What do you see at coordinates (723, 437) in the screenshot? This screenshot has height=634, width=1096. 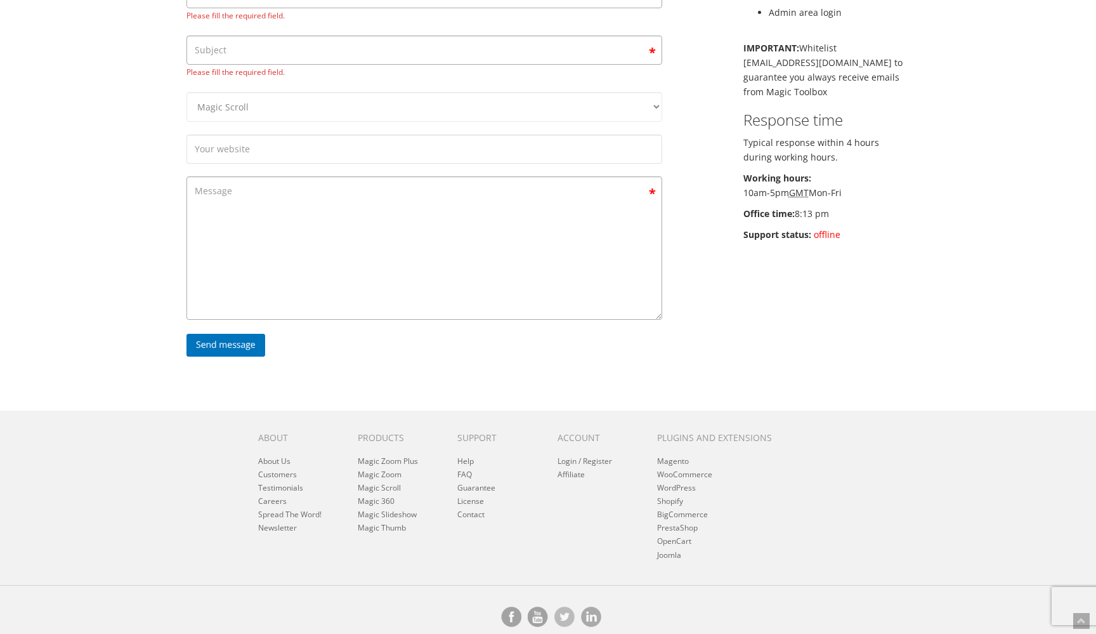 I see `h6: Plugins and extensions` at bounding box center [723, 437].